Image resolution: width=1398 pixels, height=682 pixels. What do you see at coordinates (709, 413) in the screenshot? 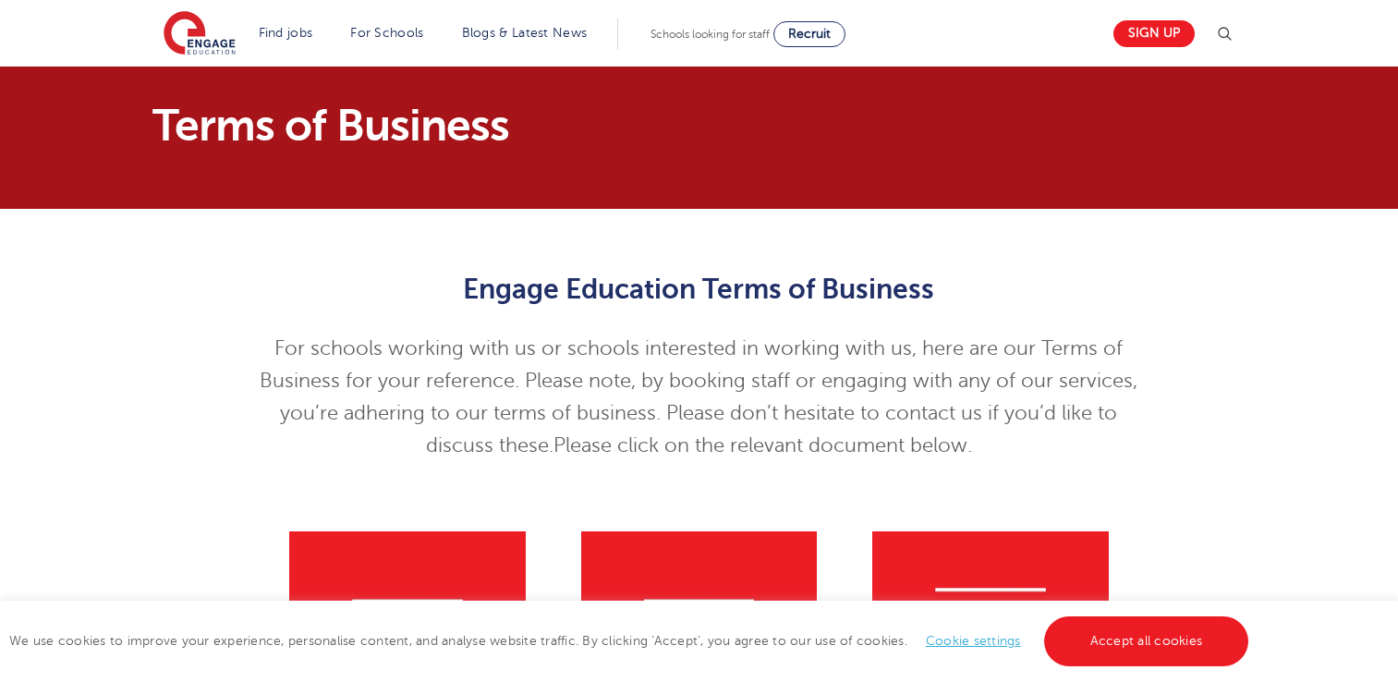
I see `span: y booking staff or engaging with any of our services, you’re adhering to our terms of business. P...` at bounding box center [709, 413].